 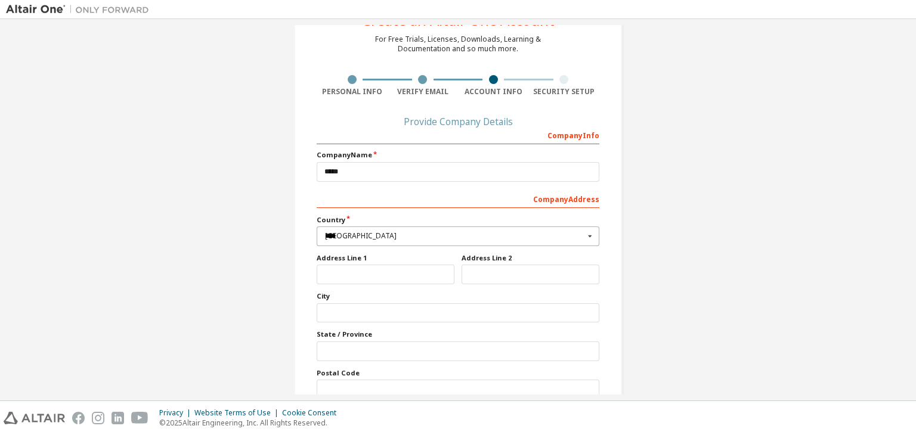 What do you see at coordinates (458, 220) in the screenshot?
I see `label: Country` at bounding box center [458, 220].